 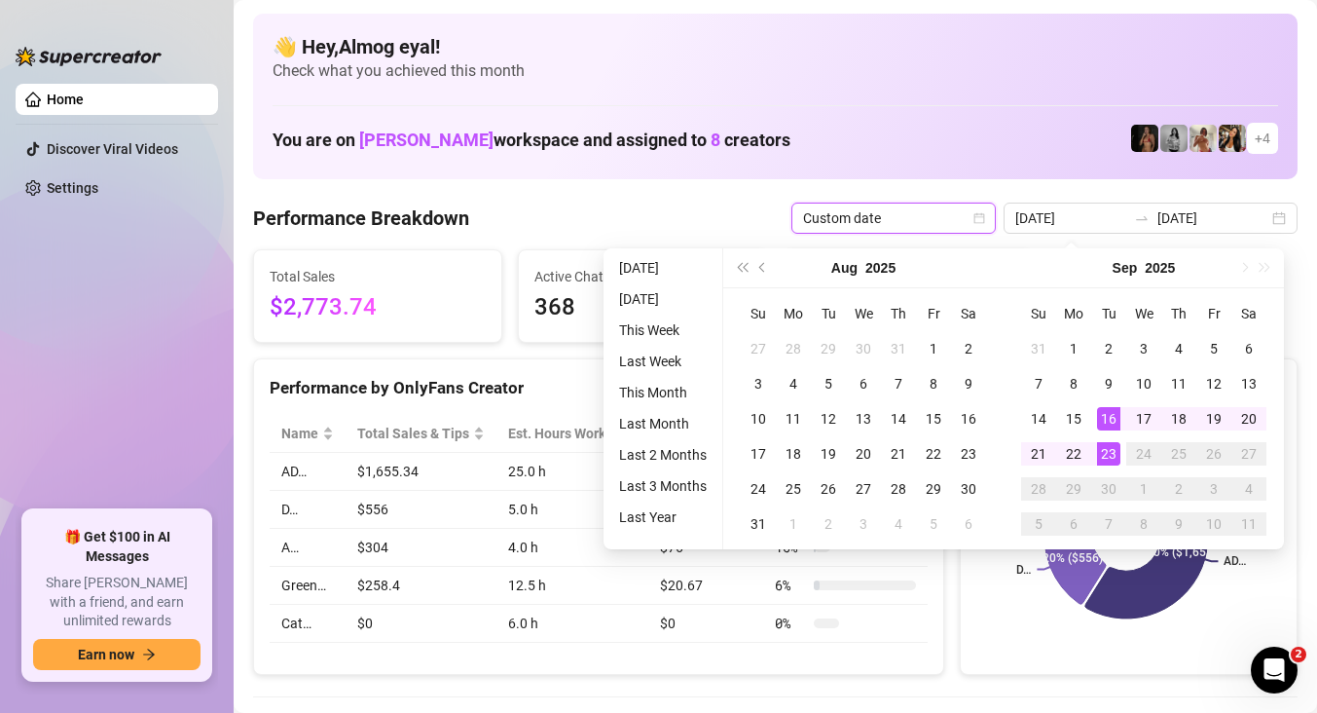 What do you see at coordinates (863, 384) in the screenshot?
I see `td: 2025-08-06` at bounding box center [863, 384].